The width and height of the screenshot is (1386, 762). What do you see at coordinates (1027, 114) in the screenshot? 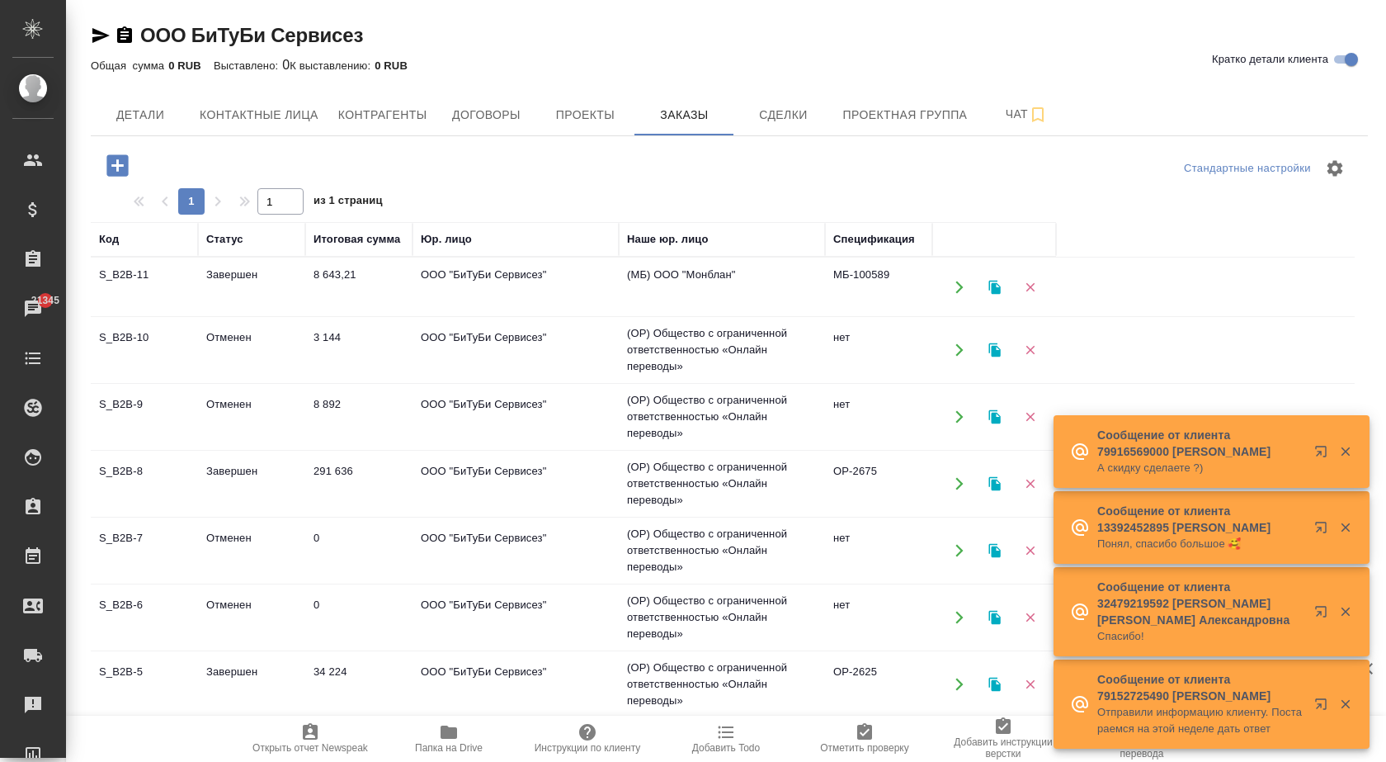
I see `span: Чат` at bounding box center [1027, 114].